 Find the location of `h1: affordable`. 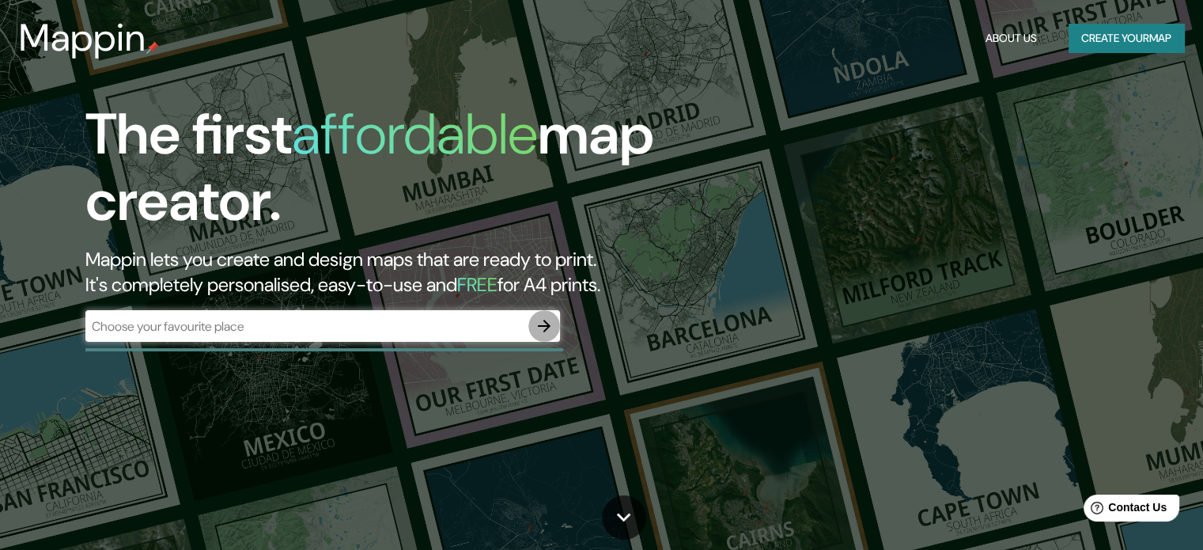

h1: affordable is located at coordinates (414, 134).